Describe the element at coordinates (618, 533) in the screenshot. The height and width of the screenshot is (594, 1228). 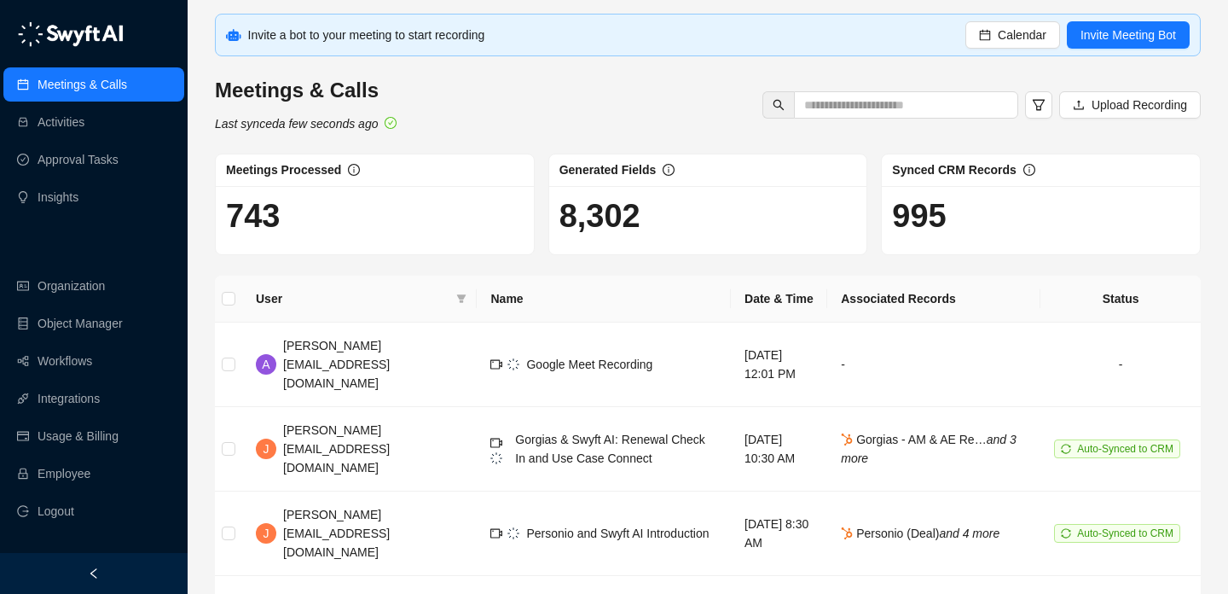
I see `span: Personio and Swyft AI Introduction` at that location.